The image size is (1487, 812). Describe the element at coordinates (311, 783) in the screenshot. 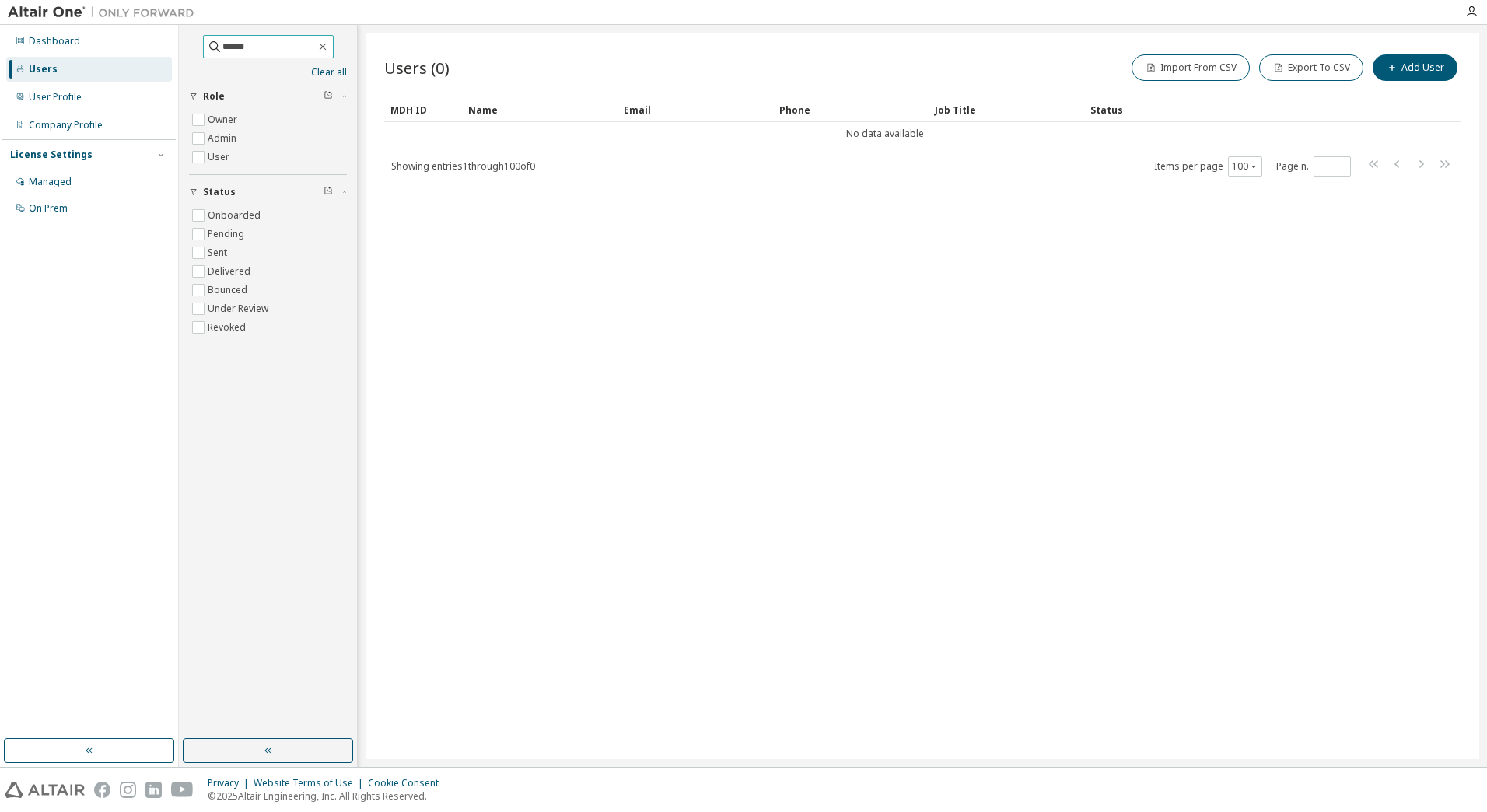

I see `div: Website Terms of Use` at that location.